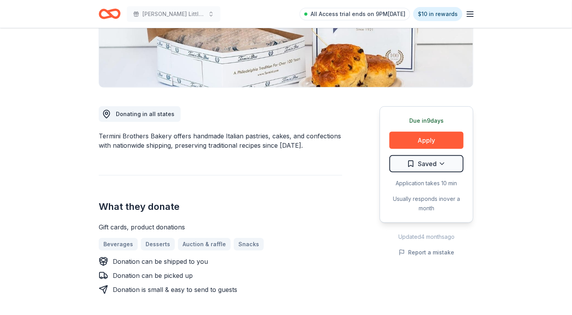  Describe the element at coordinates (145, 114) in the screenshot. I see `span: Donating in all states` at that location.